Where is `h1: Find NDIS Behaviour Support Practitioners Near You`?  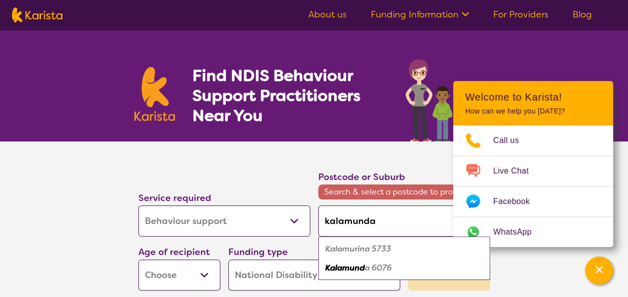 h1: Find NDIS Behaviour Support Practitioners Near You is located at coordinates (288, 95).